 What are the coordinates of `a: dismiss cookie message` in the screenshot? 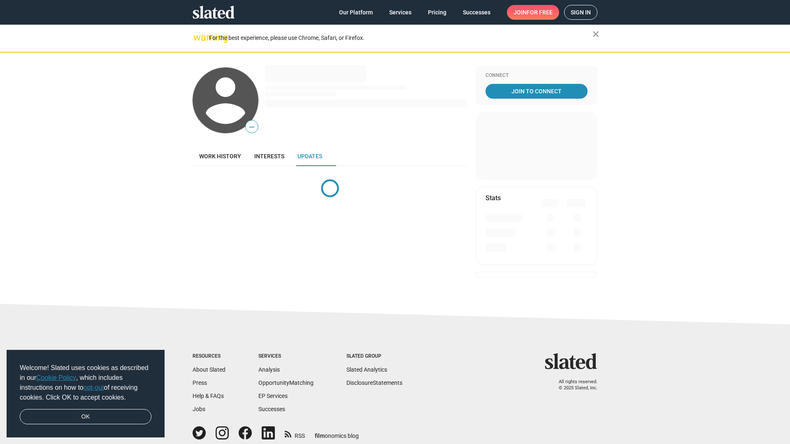 It's located at (86, 417).